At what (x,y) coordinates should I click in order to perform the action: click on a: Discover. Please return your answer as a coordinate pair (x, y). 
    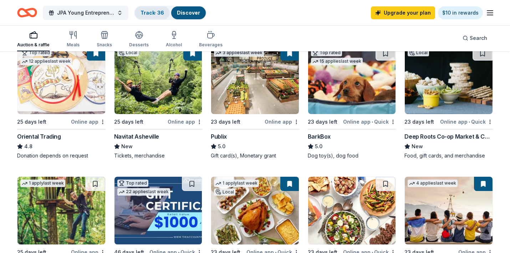
    Looking at the image, I should click on (188, 12).